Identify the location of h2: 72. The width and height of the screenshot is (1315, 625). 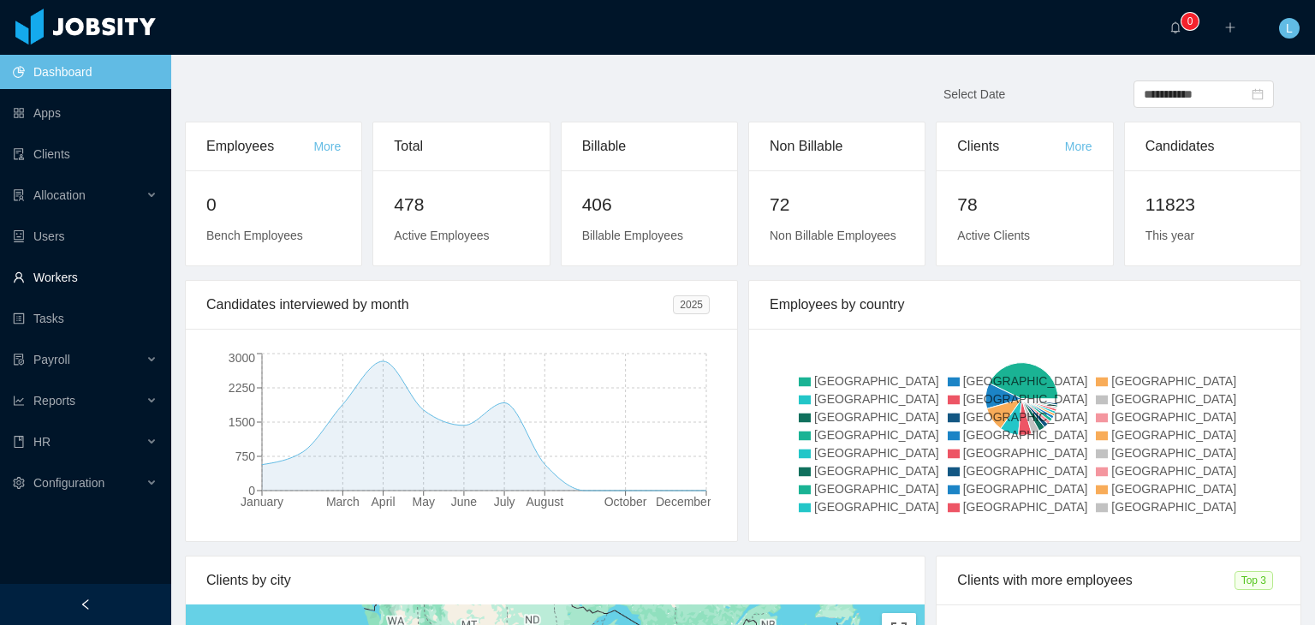
(836, 205).